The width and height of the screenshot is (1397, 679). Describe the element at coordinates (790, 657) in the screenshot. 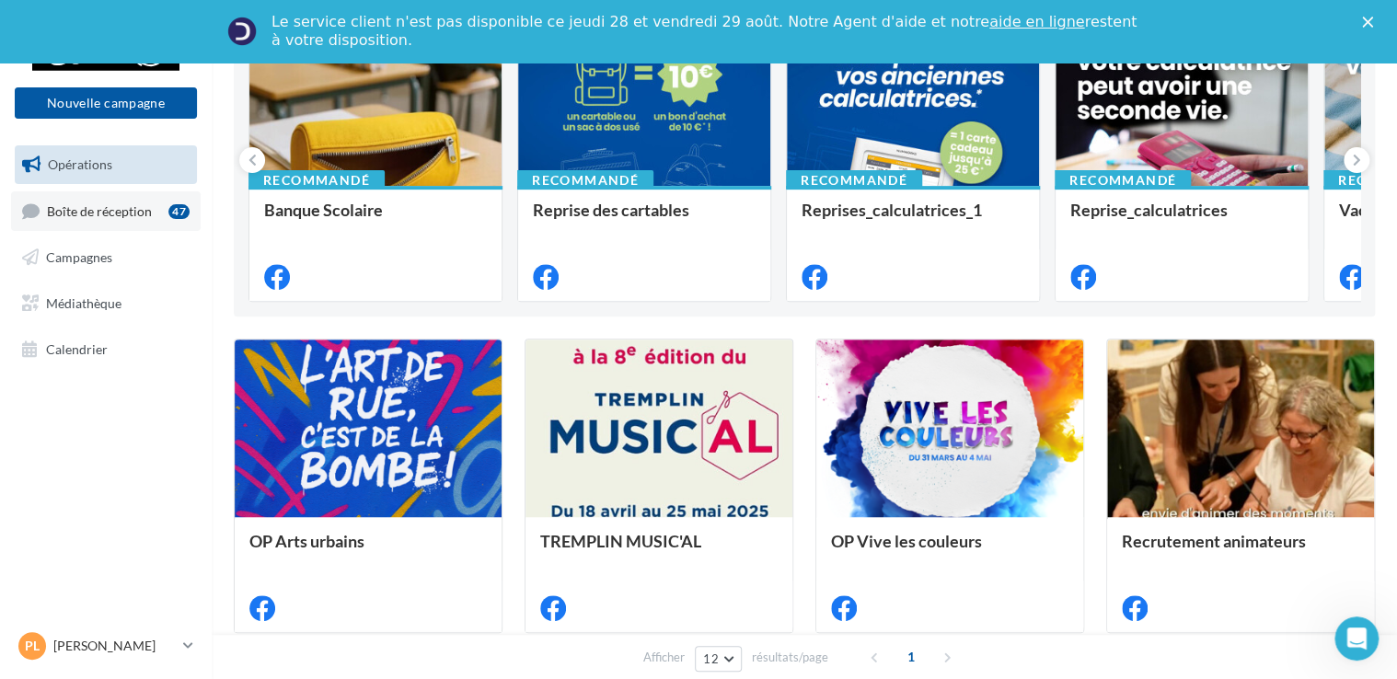

I see `span: résultats/page` at that location.